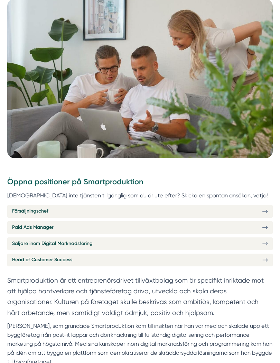 The image size is (280, 363). I want to click on span: Head of Customer Success, so click(42, 260).